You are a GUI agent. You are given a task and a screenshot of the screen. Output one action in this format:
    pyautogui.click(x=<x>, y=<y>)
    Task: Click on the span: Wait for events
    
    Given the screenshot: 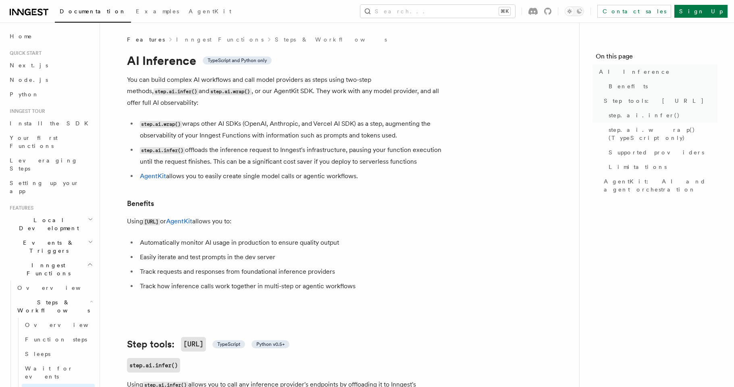 What is the action you would take?
    pyautogui.click(x=49, y=372)
    